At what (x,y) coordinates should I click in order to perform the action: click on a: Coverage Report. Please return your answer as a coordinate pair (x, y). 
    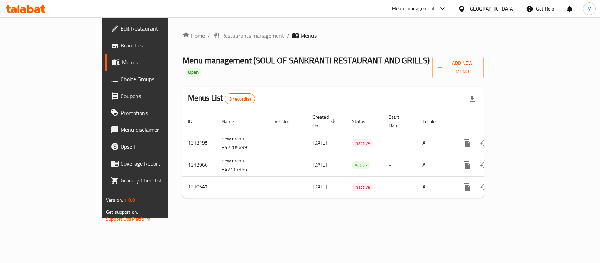
    Looking at the image, I should click on (154, 164).